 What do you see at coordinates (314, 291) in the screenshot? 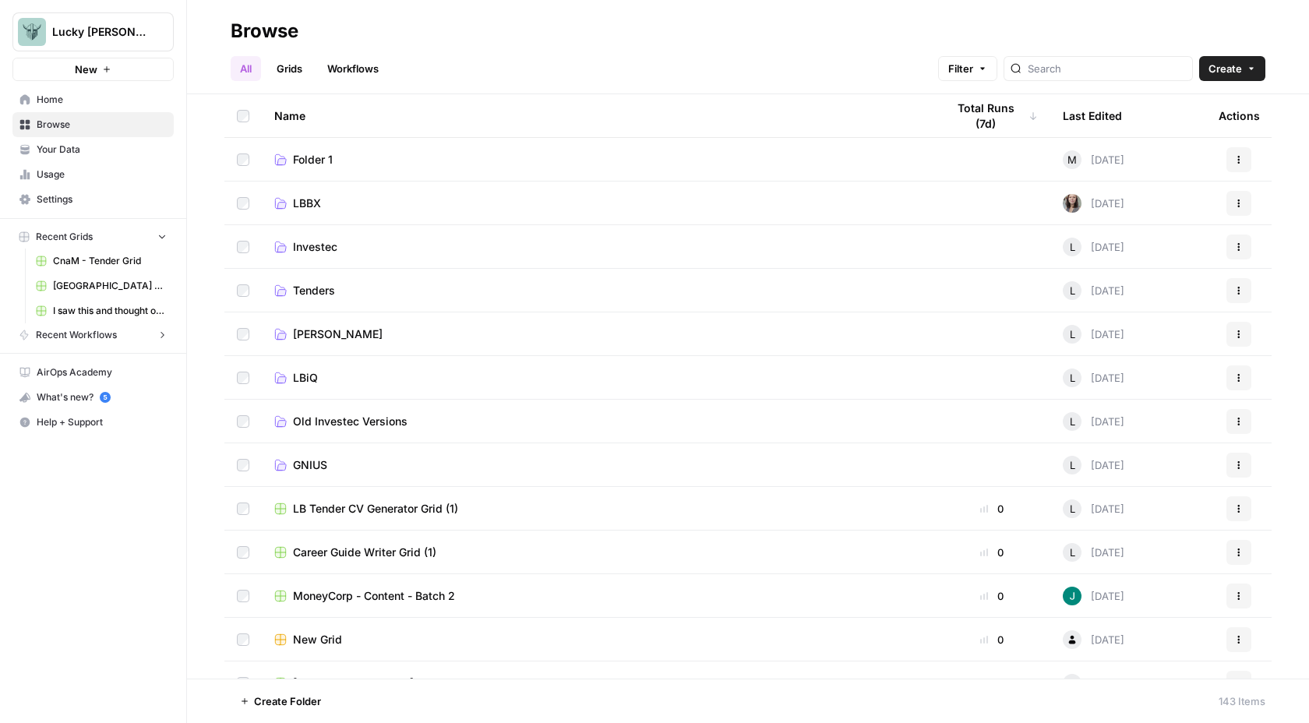
I see `span: Tenders` at bounding box center [314, 291].